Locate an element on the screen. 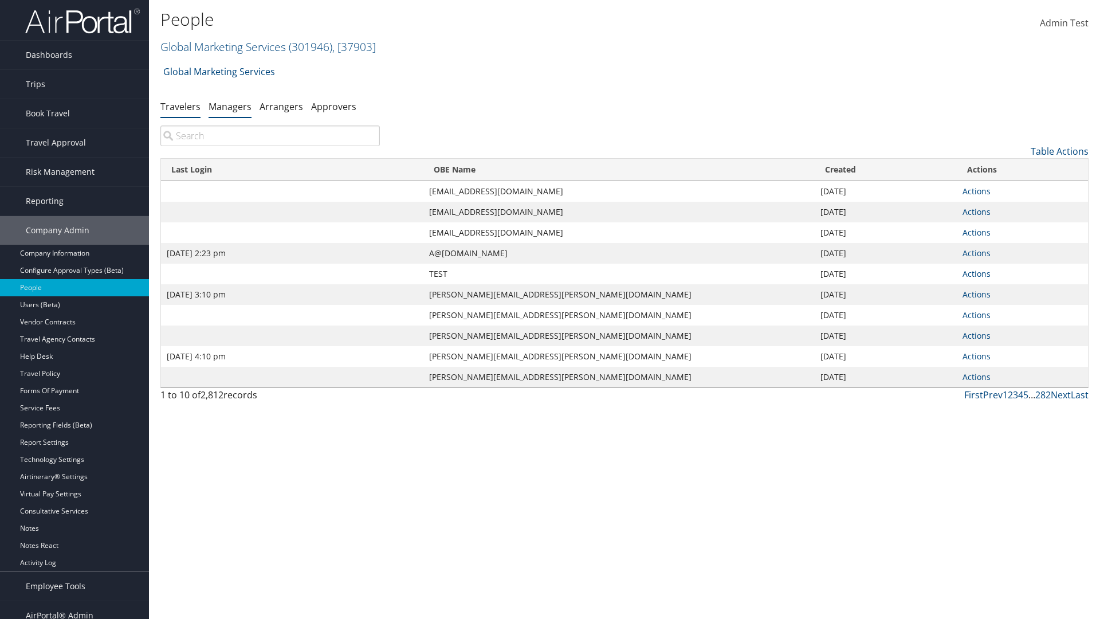 The height and width of the screenshot is (619, 1100). a: 5 is located at coordinates (1025, 395).